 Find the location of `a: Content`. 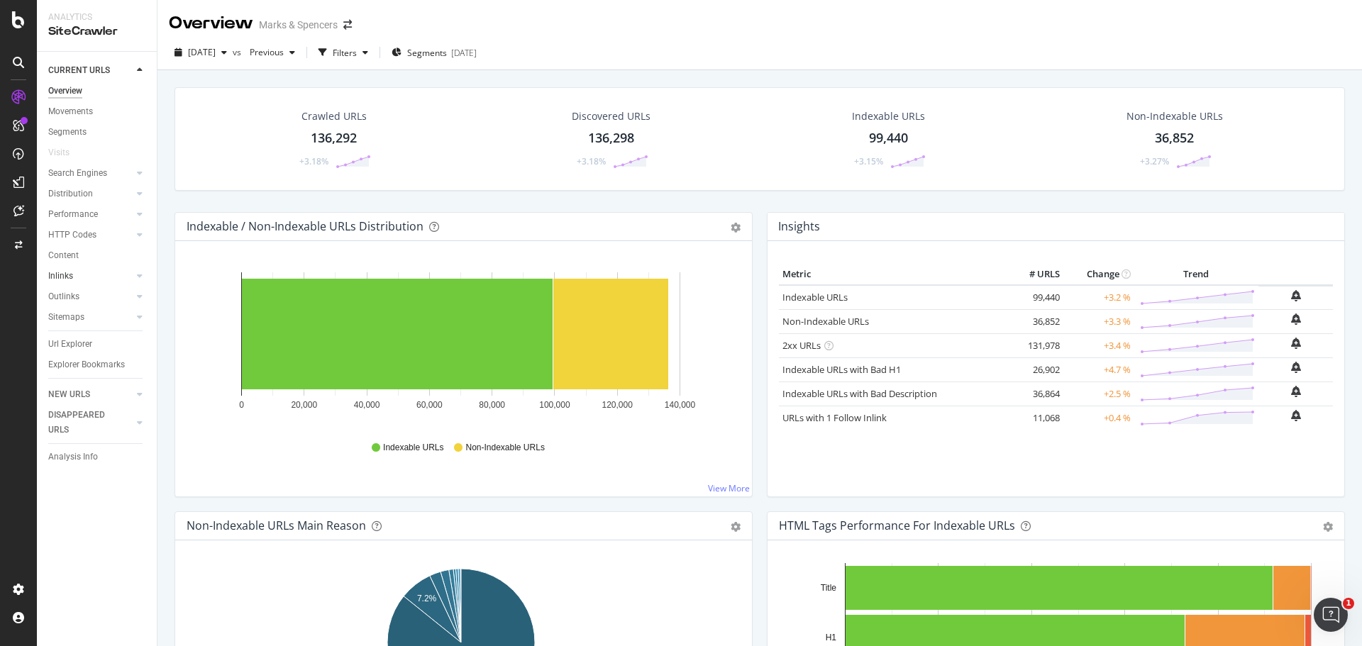

a: Content is located at coordinates (97, 255).